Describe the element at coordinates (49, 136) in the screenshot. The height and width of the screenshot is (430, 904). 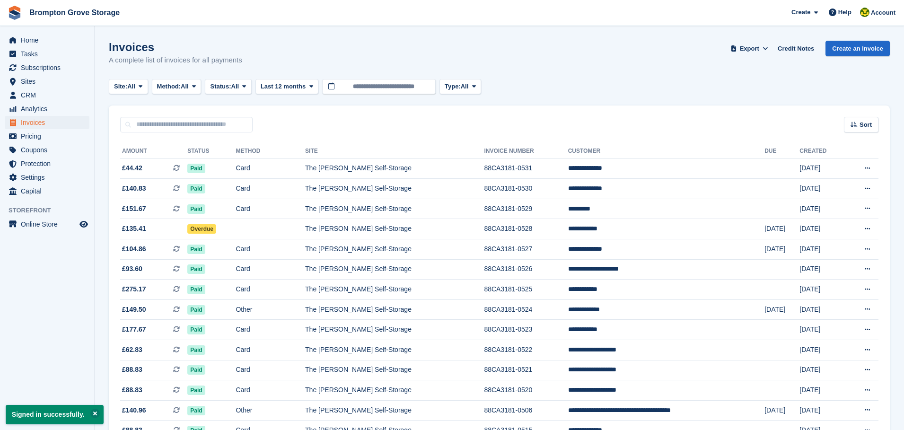
I see `span: Pricing` at that location.